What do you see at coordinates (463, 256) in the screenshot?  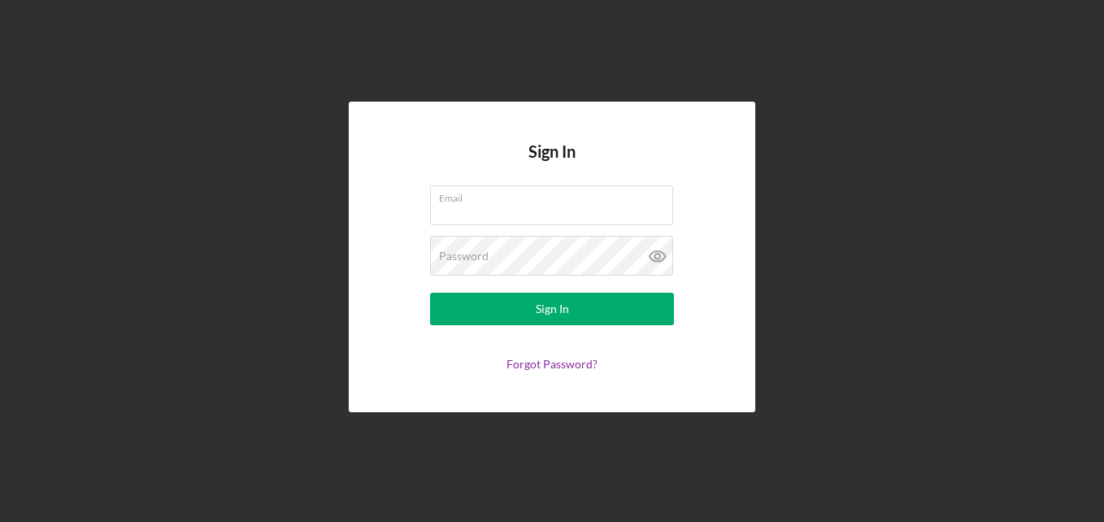 I see `label: Password` at bounding box center [463, 256].